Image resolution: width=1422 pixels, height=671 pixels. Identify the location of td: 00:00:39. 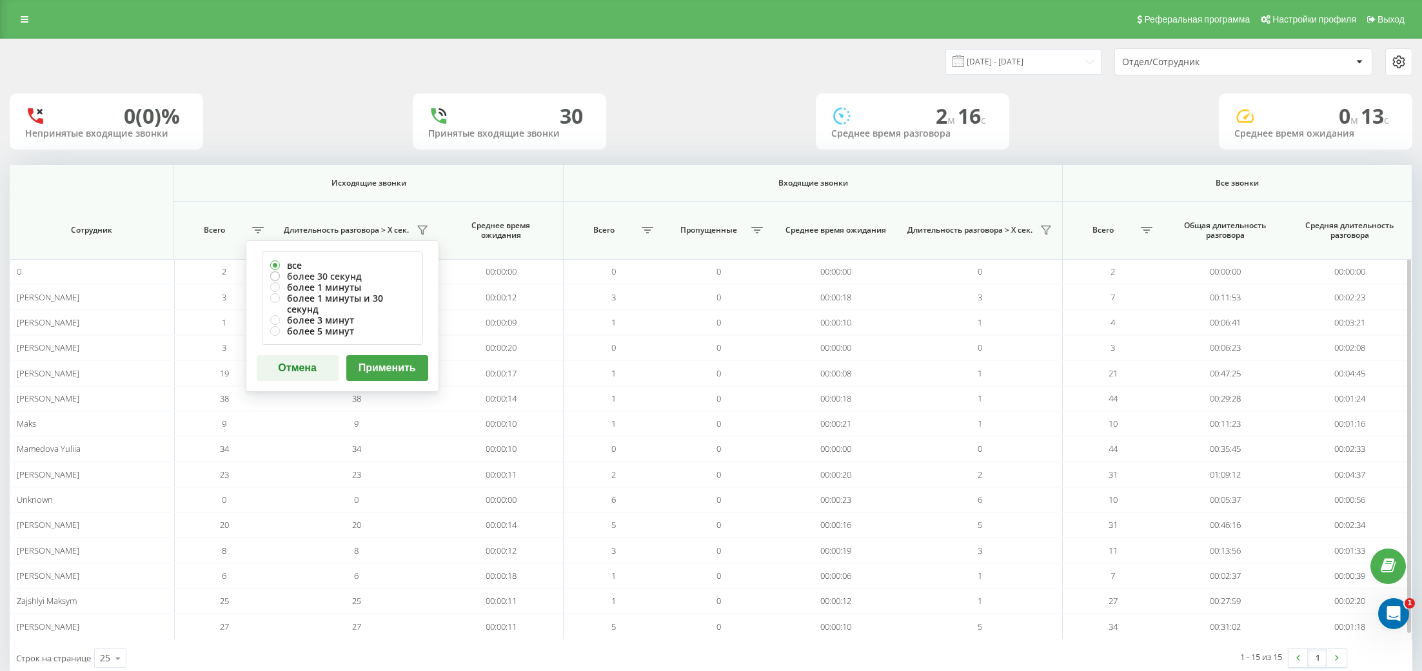
(1349, 576).